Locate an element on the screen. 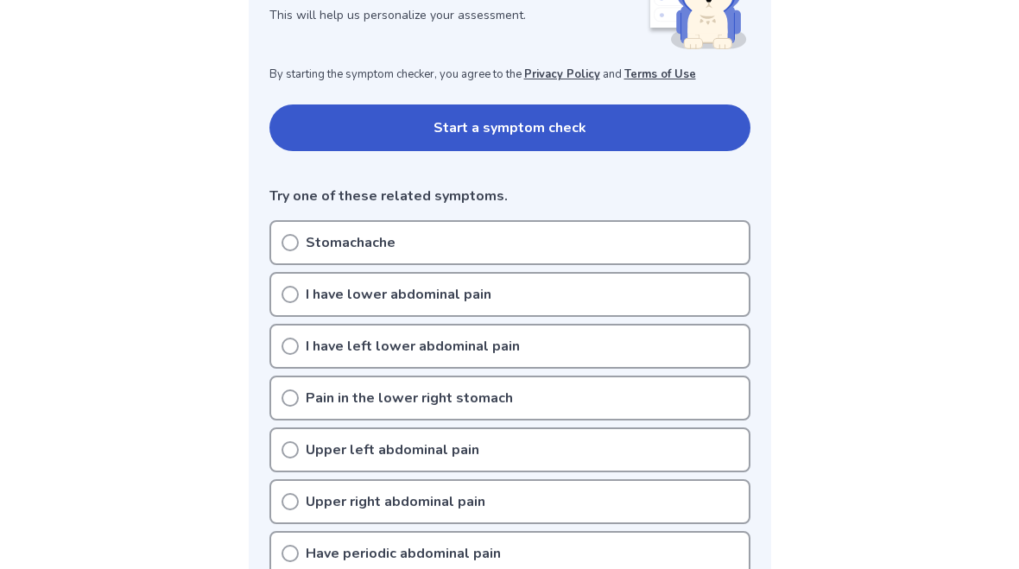  p: By starting the symptom checker, you agree to the and is located at coordinates (510, 75).